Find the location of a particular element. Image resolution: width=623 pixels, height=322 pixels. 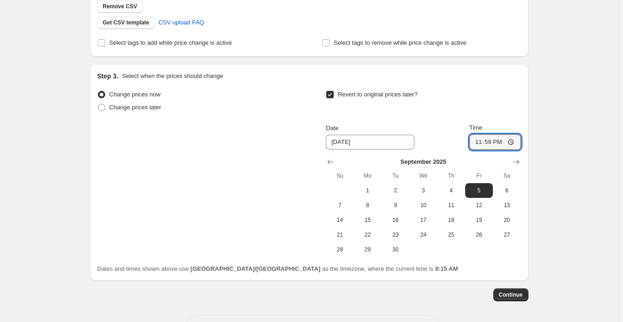

span: 10 is located at coordinates (423, 205).